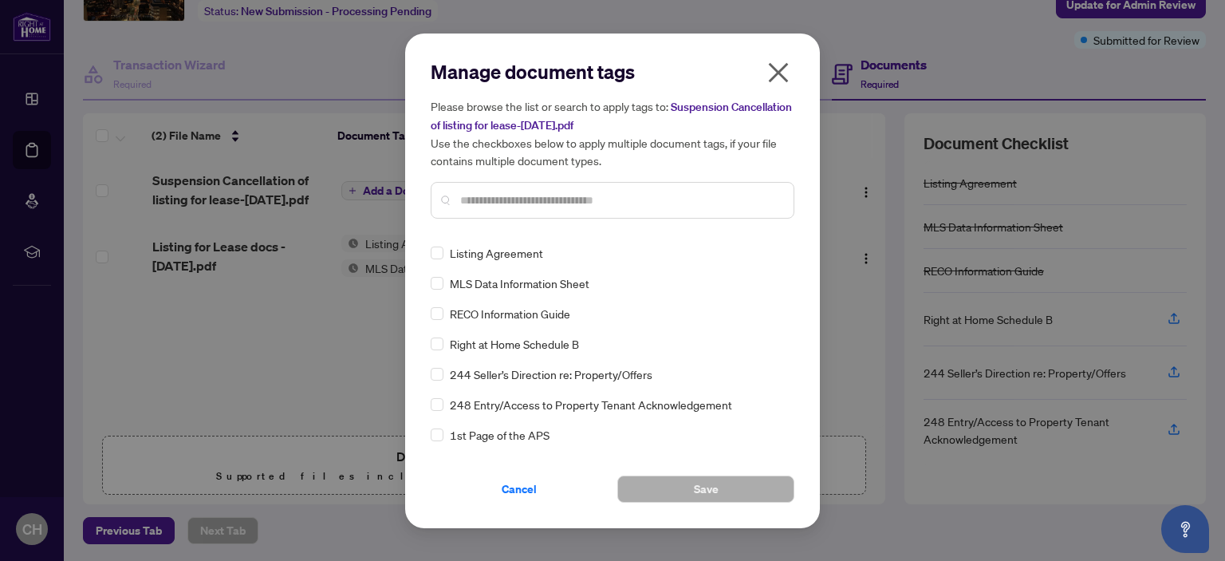 Image resolution: width=1225 pixels, height=561 pixels. I want to click on h2: Manage document tags, so click(612, 72).